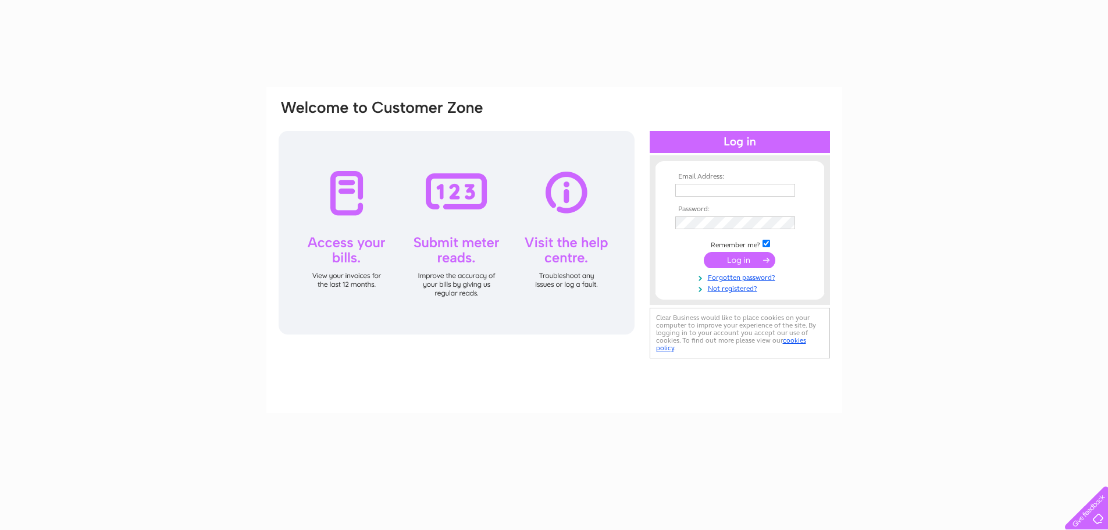  Describe the element at coordinates (739, 260) in the screenshot. I see `input: Submit` at that location.